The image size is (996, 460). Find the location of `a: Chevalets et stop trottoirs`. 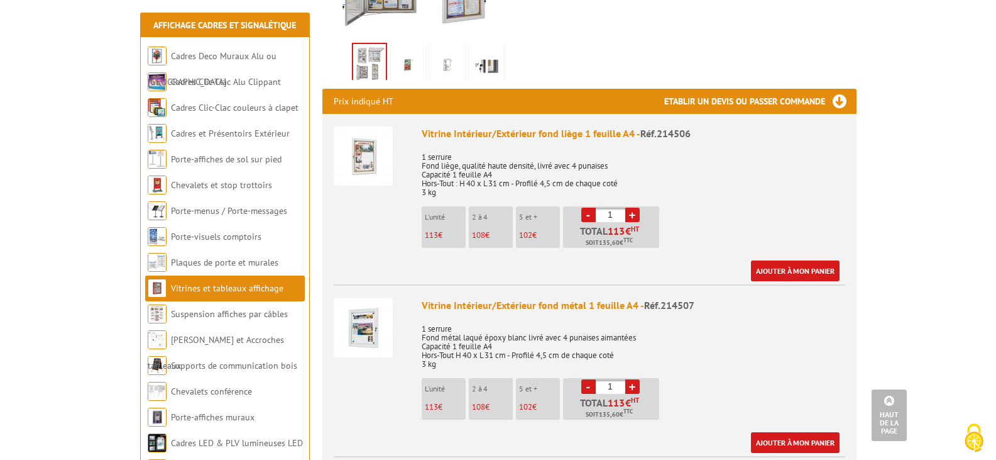

a: Chevalets et stop trottoirs is located at coordinates (221, 185).